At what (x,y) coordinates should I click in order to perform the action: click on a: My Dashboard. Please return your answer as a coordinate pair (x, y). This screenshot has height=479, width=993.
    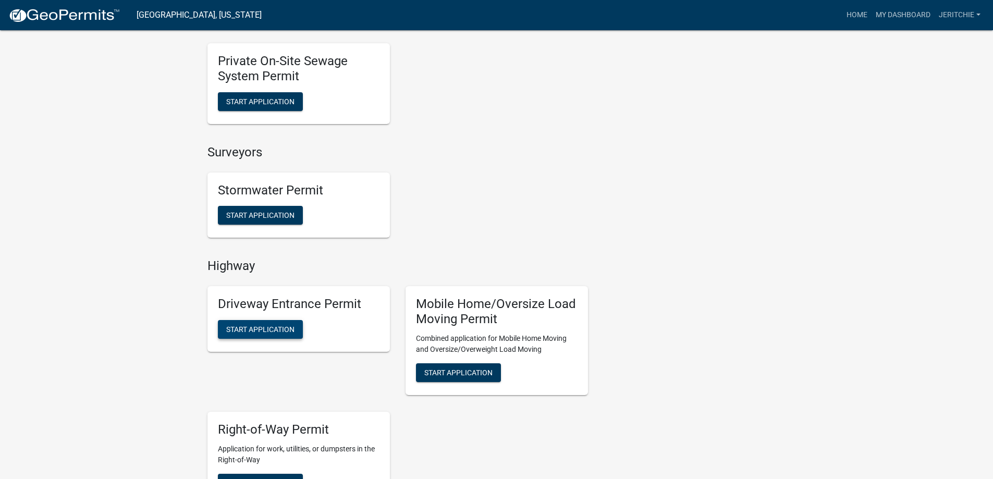
    Looking at the image, I should click on (902, 15).